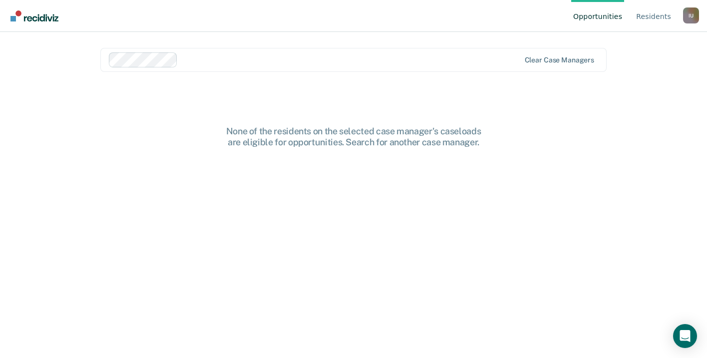  I want to click on img: Recidiviz, so click(34, 16).